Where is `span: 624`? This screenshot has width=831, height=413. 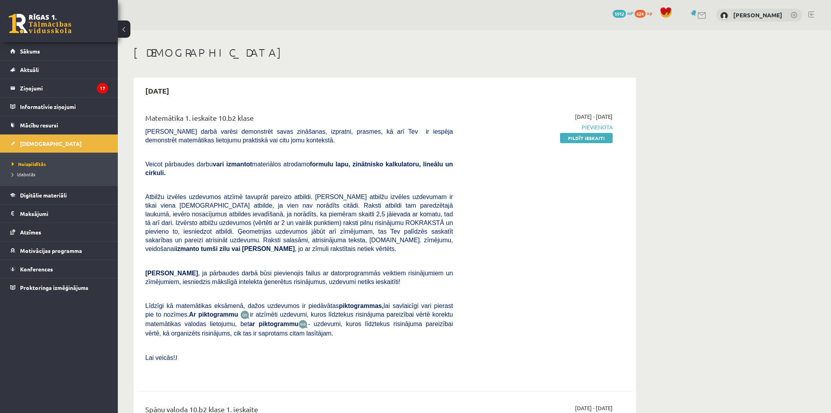
span: 624 is located at coordinates (641, 14).